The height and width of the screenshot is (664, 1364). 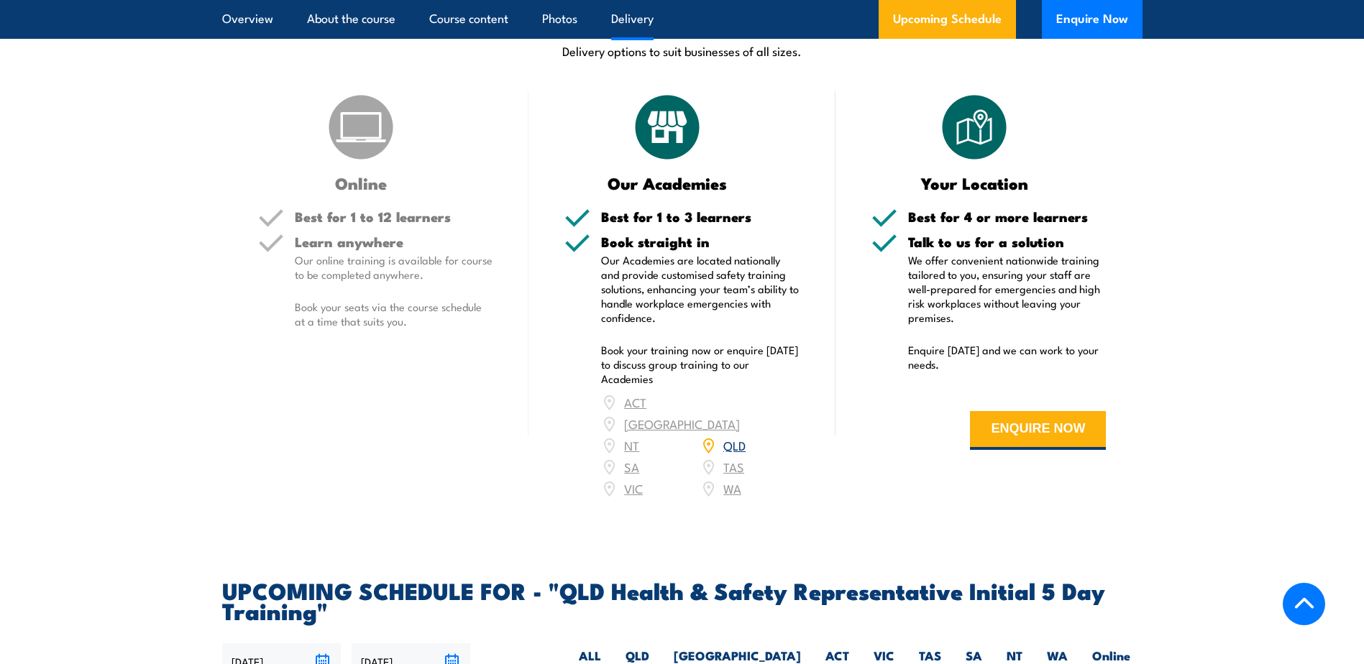 What do you see at coordinates (974, 183) in the screenshot?
I see `h3: Your Location` at bounding box center [974, 183].